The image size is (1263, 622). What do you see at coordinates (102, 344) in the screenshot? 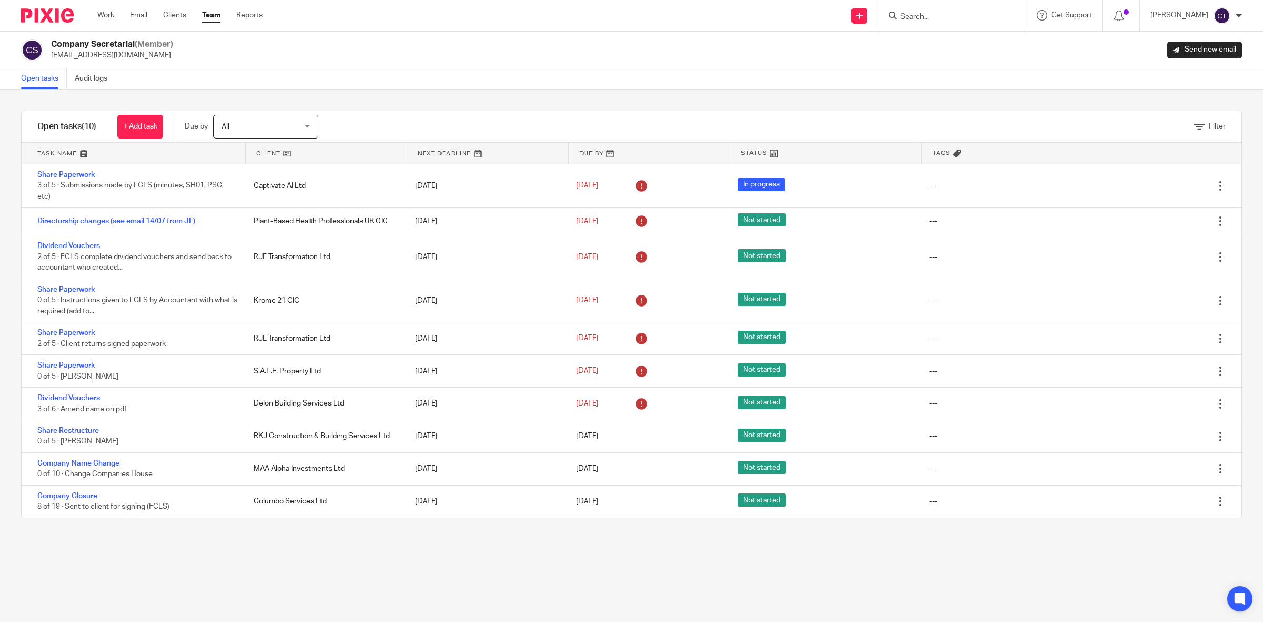
I see `span: 2 of 5 · Client returns signed paperwork` at bounding box center [102, 344].